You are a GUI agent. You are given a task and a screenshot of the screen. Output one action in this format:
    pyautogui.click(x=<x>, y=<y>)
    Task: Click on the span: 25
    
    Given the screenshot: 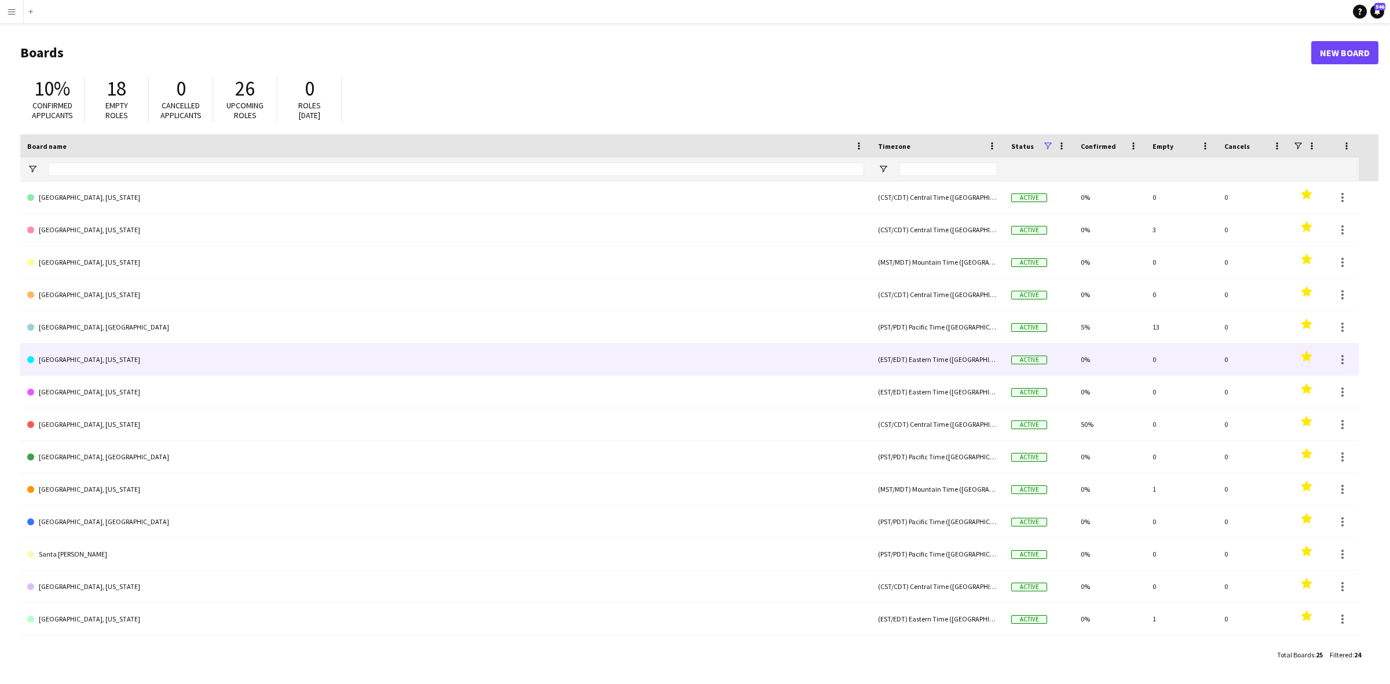 What is the action you would take?
    pyautogui.click(x=1319, y=654)
    